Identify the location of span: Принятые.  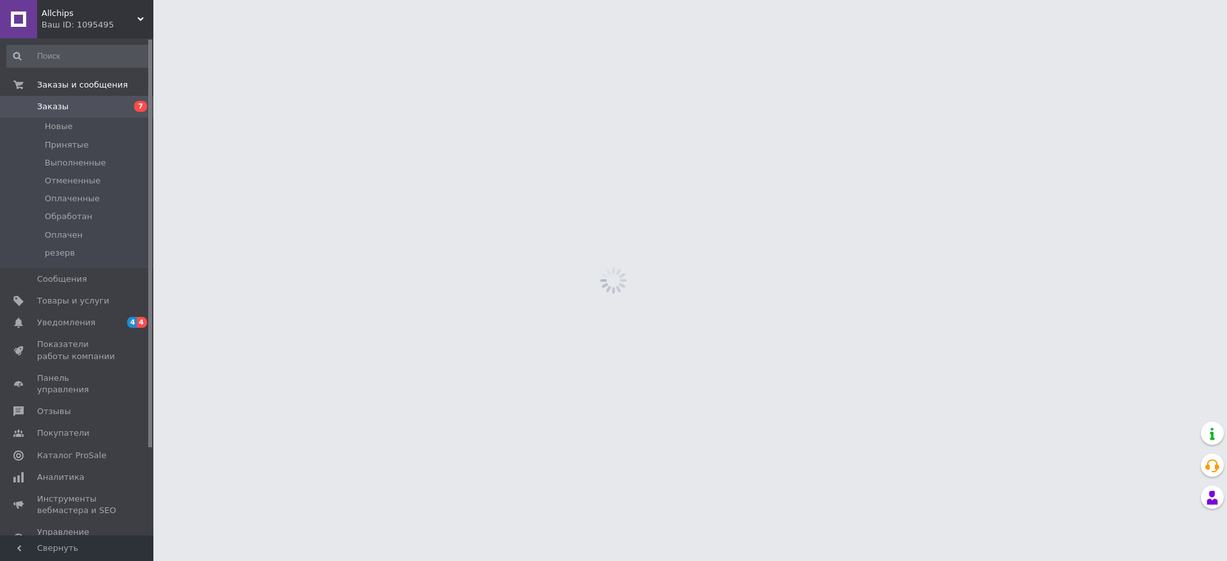
(66, 145).